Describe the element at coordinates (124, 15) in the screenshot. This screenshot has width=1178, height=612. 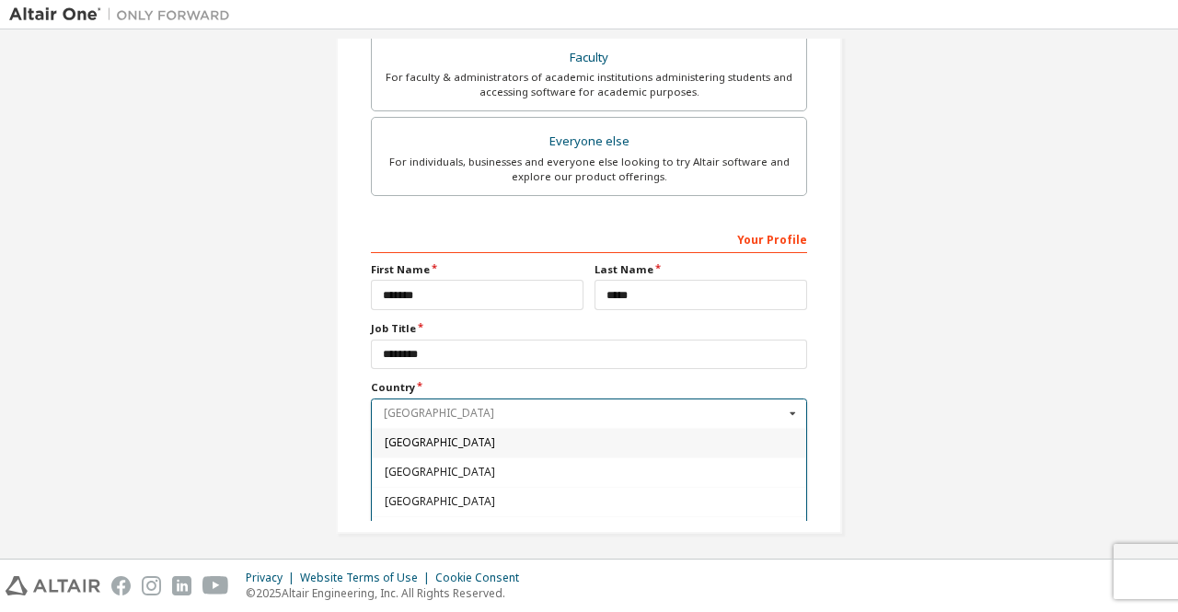
I see `img: Altair One` at that location.